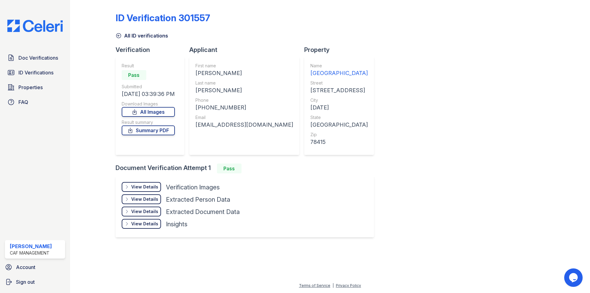  What do you see at coordinates (244, 117) in the screenshot?
I see `div: Email` at bounding box center [244, 117].